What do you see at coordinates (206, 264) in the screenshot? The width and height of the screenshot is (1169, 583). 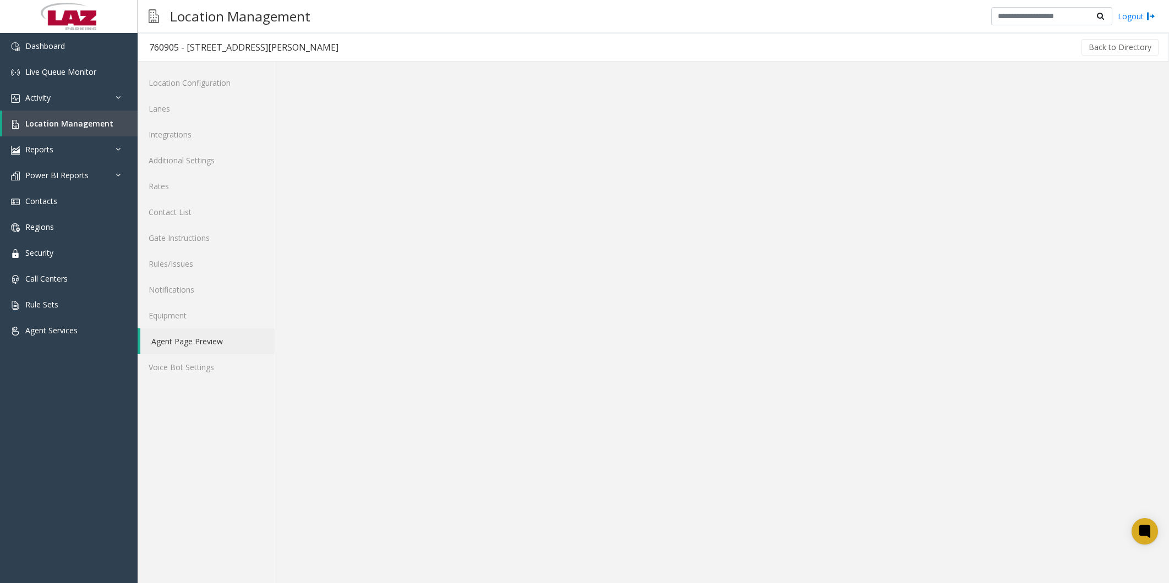 I see `a: Rules/Issues` at bounding box center [206, 264].